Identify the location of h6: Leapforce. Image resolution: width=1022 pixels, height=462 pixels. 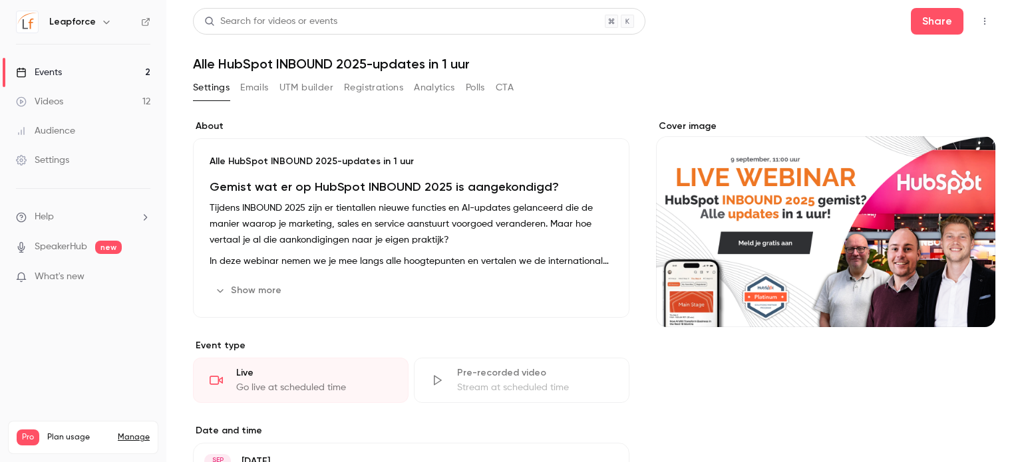
(73, 22).